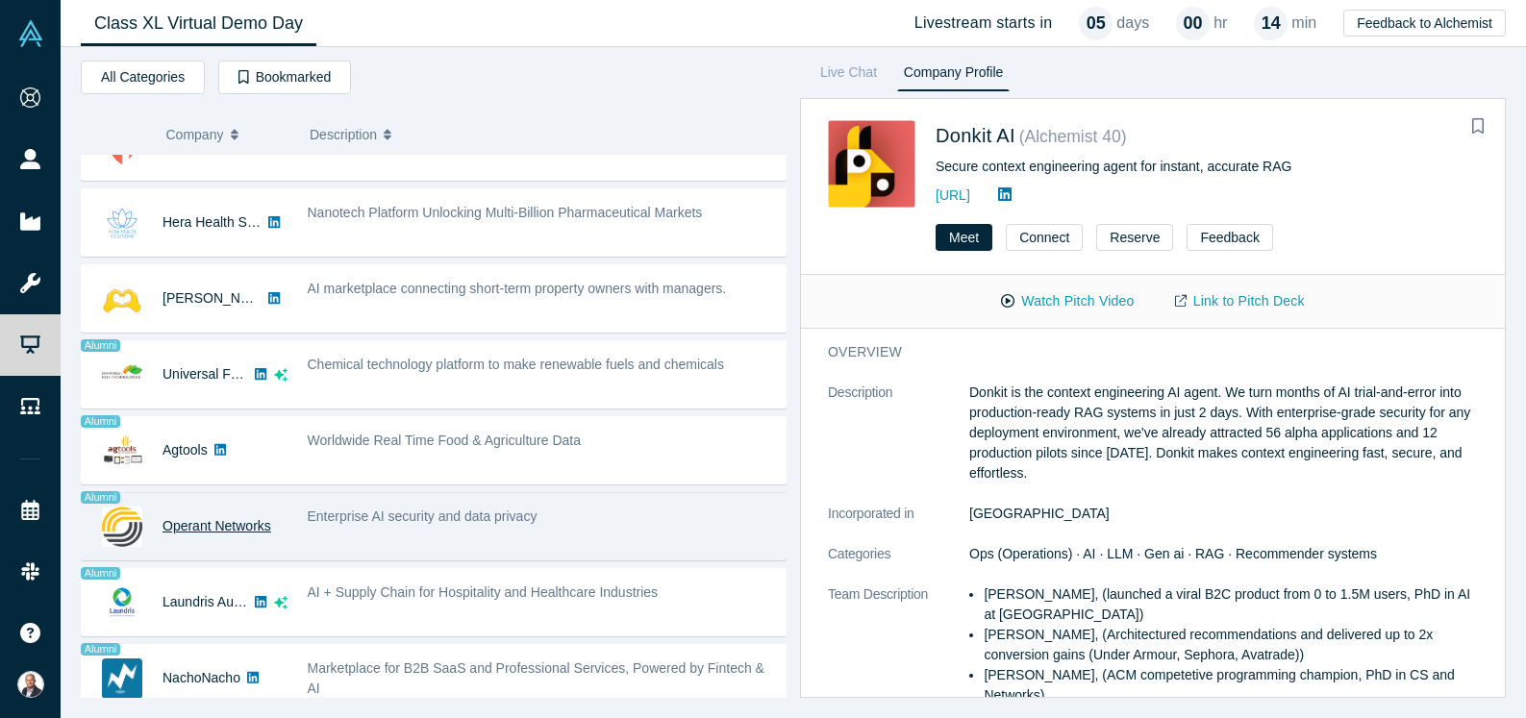 This screenshot has width=1526, height=718. I want to click on div: Secure context engineering agent for instant, accurate RAG, so click(1207, 166).